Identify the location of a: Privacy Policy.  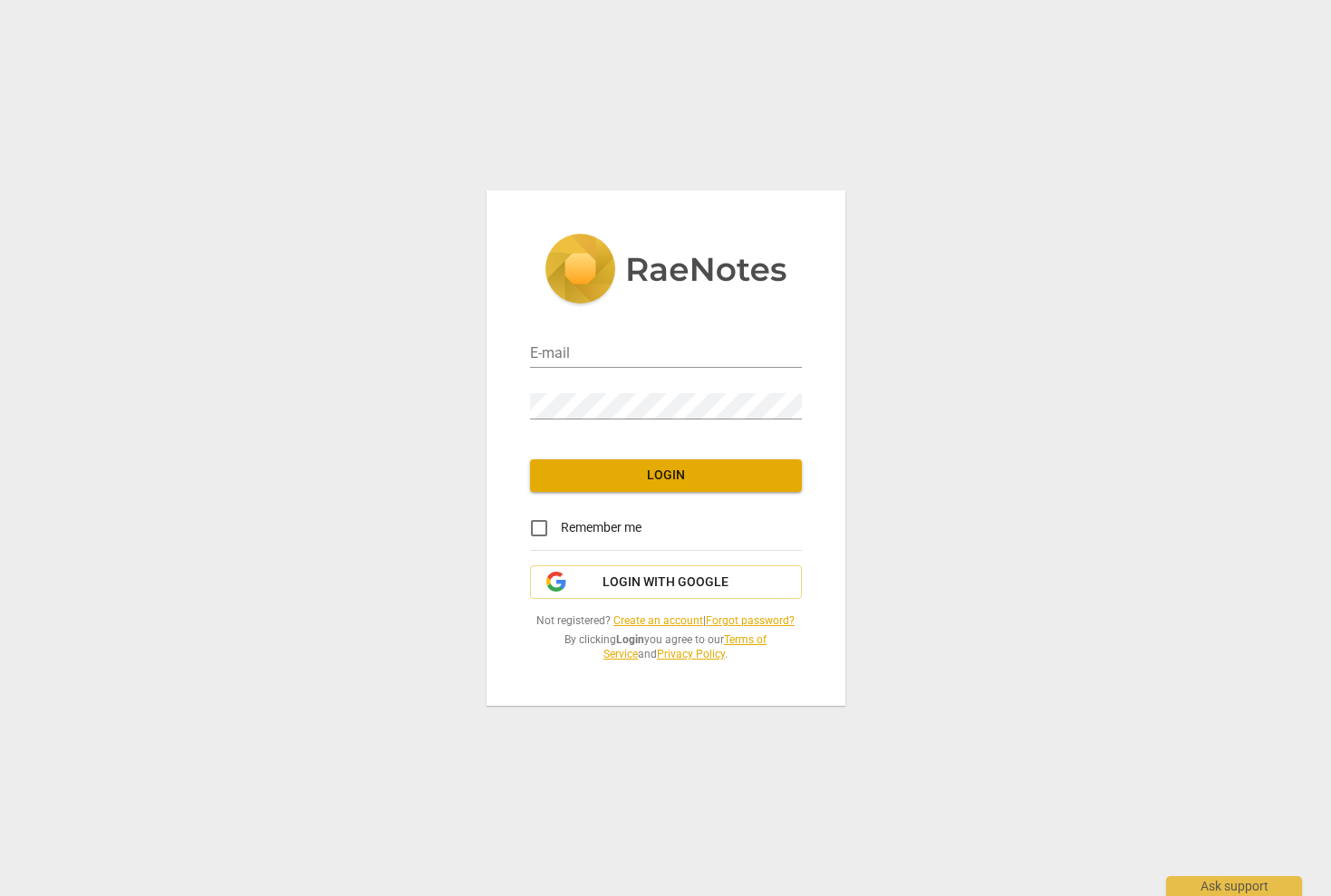
(690, 654).